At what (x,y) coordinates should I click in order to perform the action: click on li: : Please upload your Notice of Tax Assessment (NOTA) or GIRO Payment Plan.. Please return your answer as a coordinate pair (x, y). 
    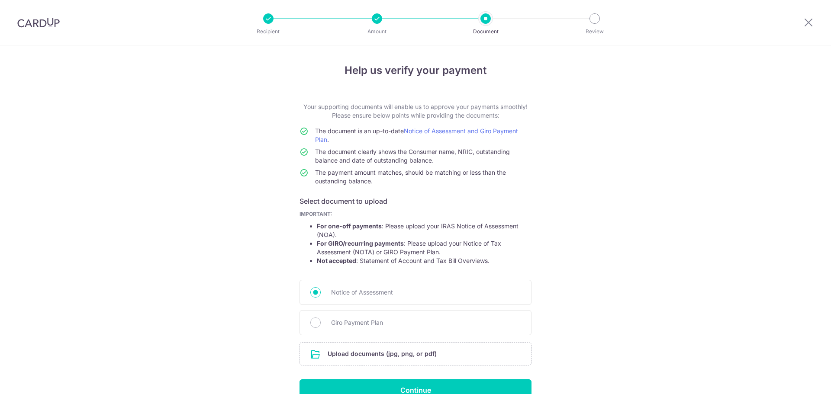
    Looking at the image, I should click on (424, 248).